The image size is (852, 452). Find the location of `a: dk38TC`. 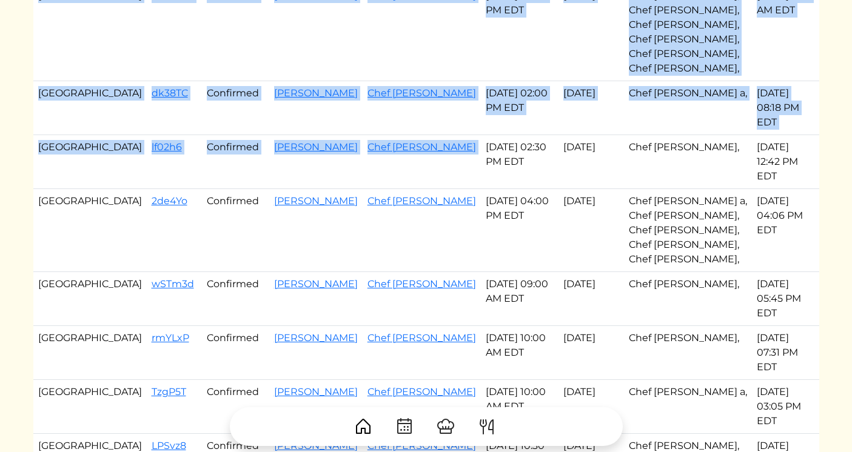

a: dk38TC is located at coordinates (170, 93).